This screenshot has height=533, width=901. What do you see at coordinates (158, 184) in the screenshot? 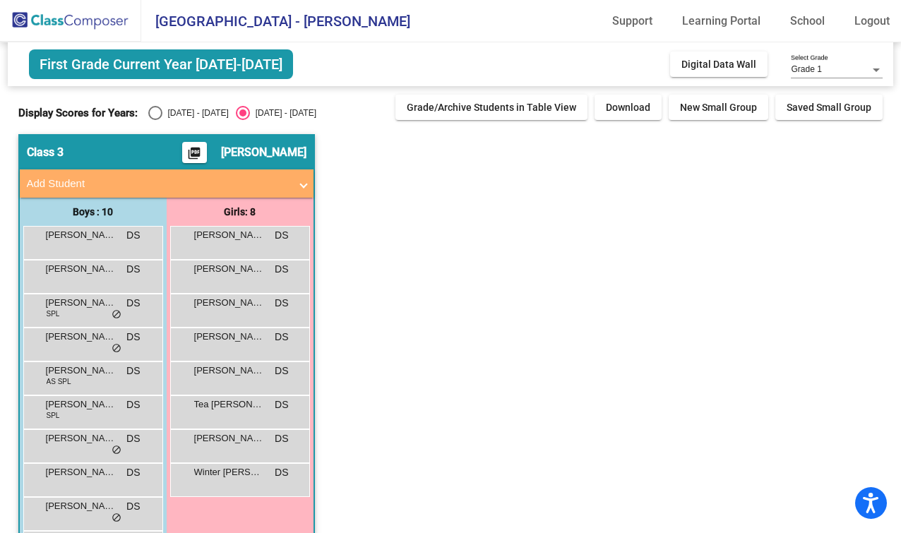
I see `mat-panel-title: Add Student` at bounding box center [158, 184].